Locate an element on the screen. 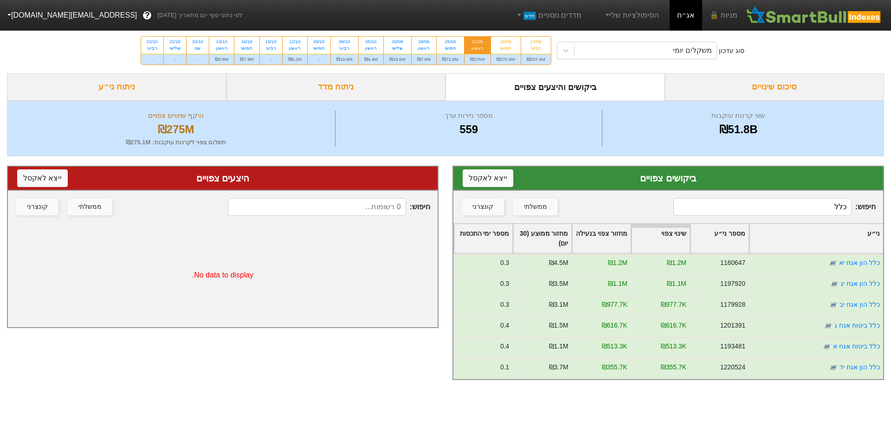 The height and width of the screenshot is (445, 891). div: 1160647 is located at coordinates (733, 263).